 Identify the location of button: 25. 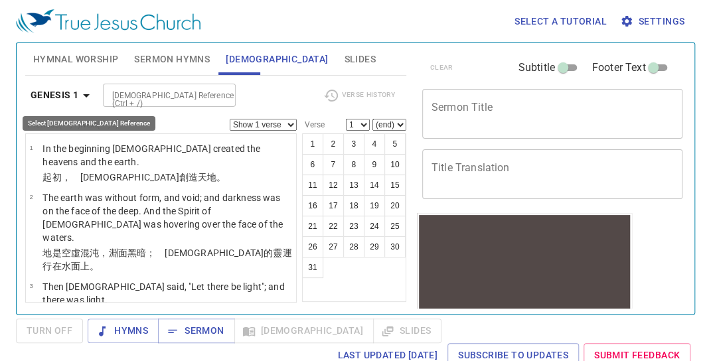
(395, 226).